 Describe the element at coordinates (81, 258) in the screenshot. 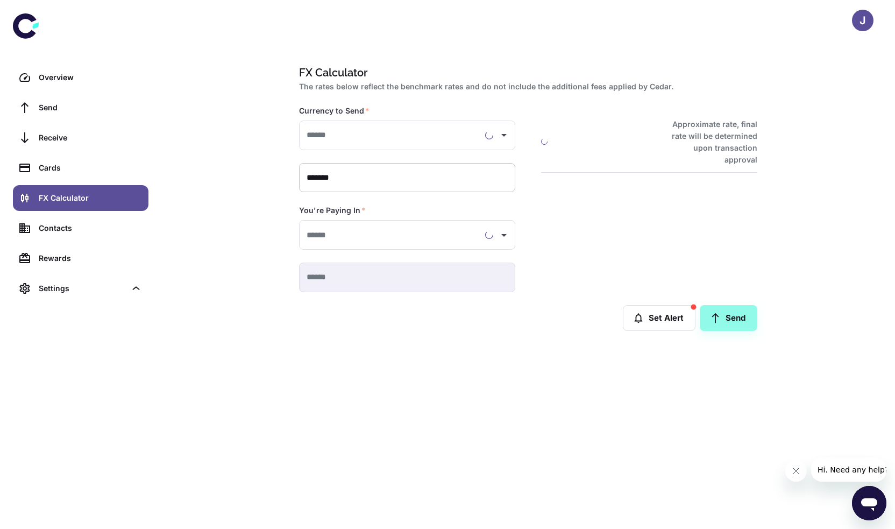

I see `a: Rewards` at that location.